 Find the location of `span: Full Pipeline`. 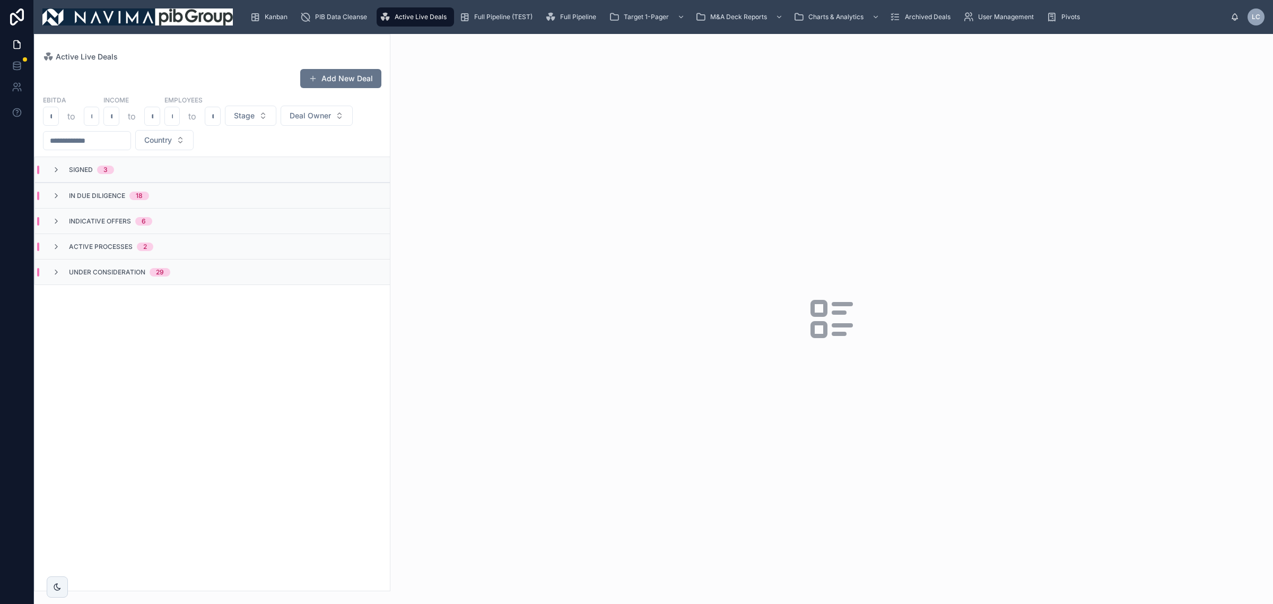

span: Full Pipeline is located at coordinates (578, 17).